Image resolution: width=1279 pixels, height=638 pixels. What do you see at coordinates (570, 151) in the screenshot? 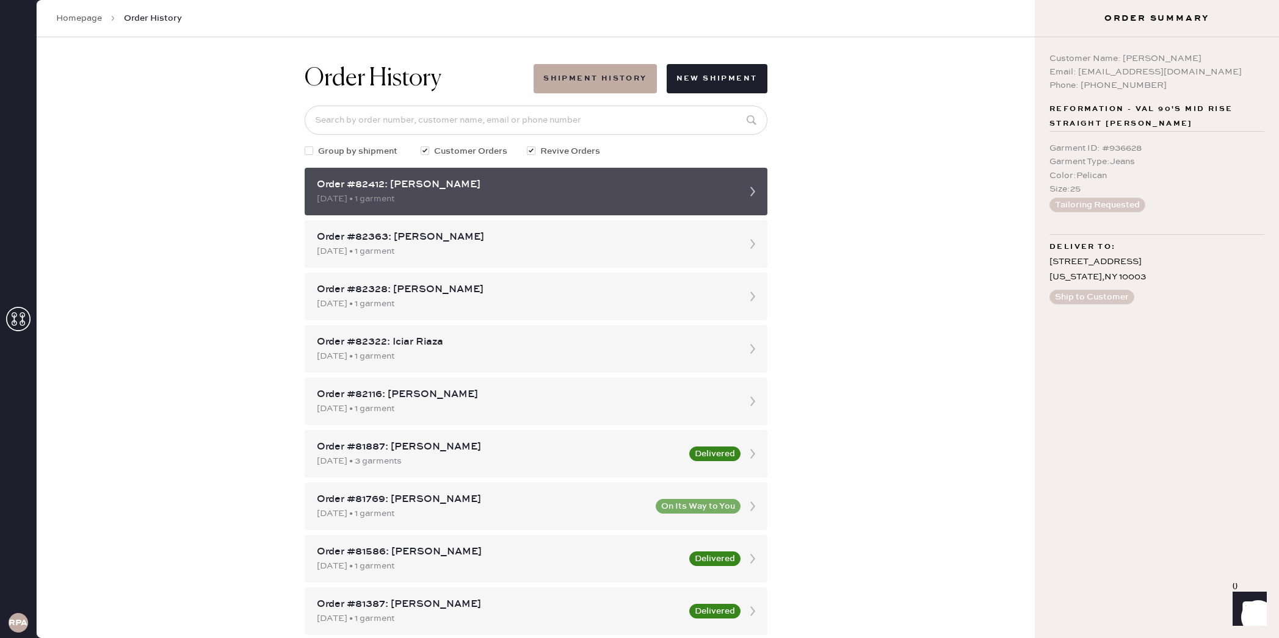
I see `span: Revive Orders` at bounding box center [570, 151].